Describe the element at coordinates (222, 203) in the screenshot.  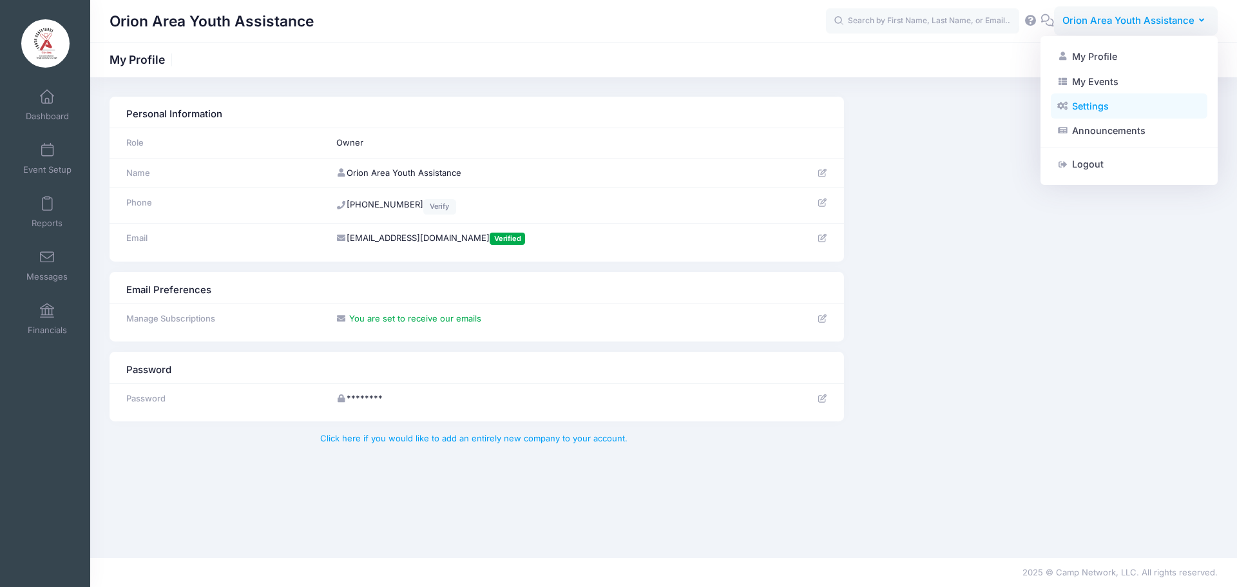
I see `div: Phone` at that location.